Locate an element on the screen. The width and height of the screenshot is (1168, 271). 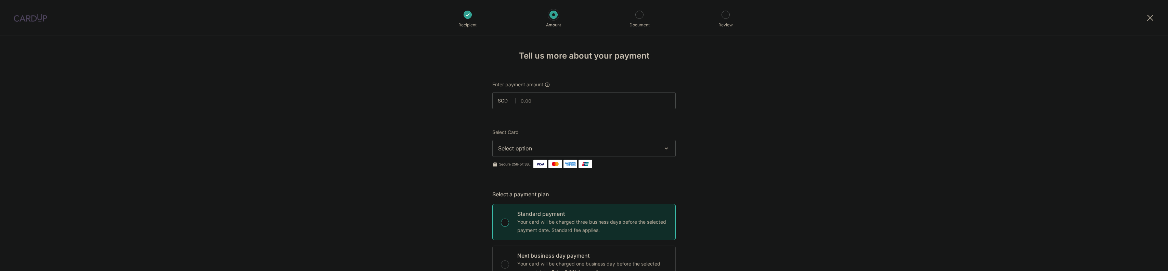
h5: Select a payment plan is located at coordinates (584, 194).